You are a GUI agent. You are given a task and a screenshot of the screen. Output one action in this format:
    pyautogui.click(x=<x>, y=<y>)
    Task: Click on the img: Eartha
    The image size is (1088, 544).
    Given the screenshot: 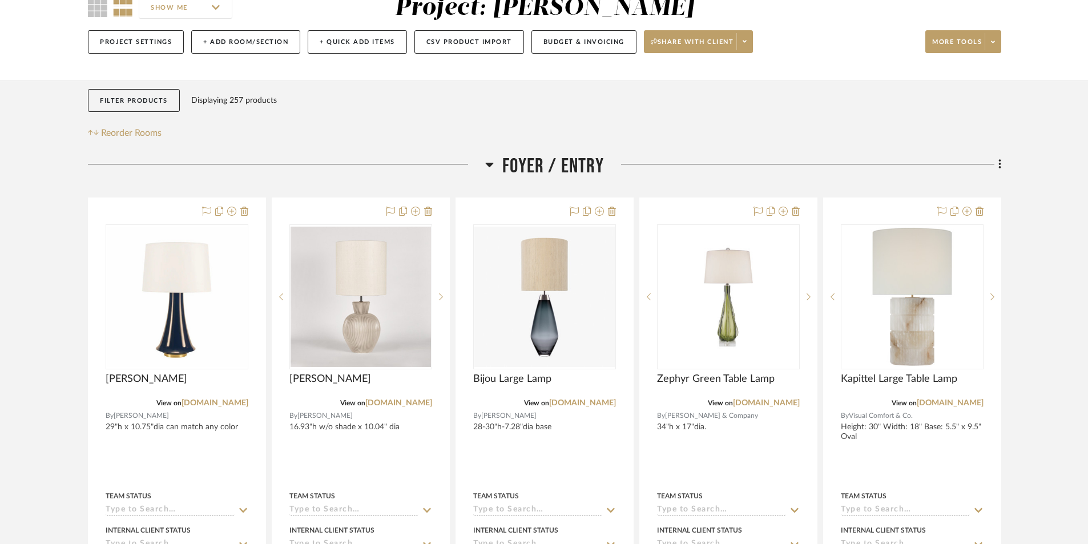 What is the action you would take?
    pyautogui.click(x=177, y=297)
    